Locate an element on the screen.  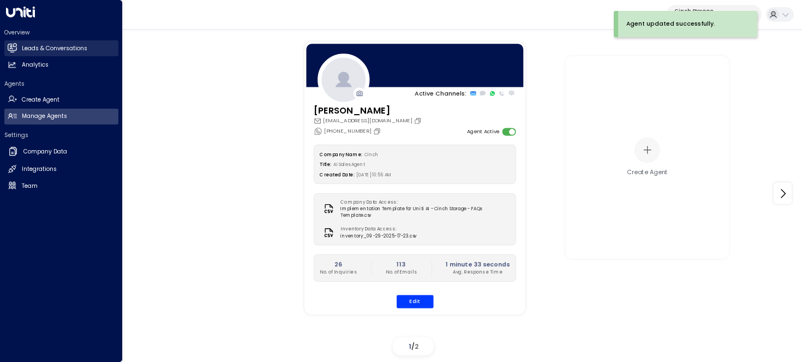
span: 2 is located at coordinates (416, 346).